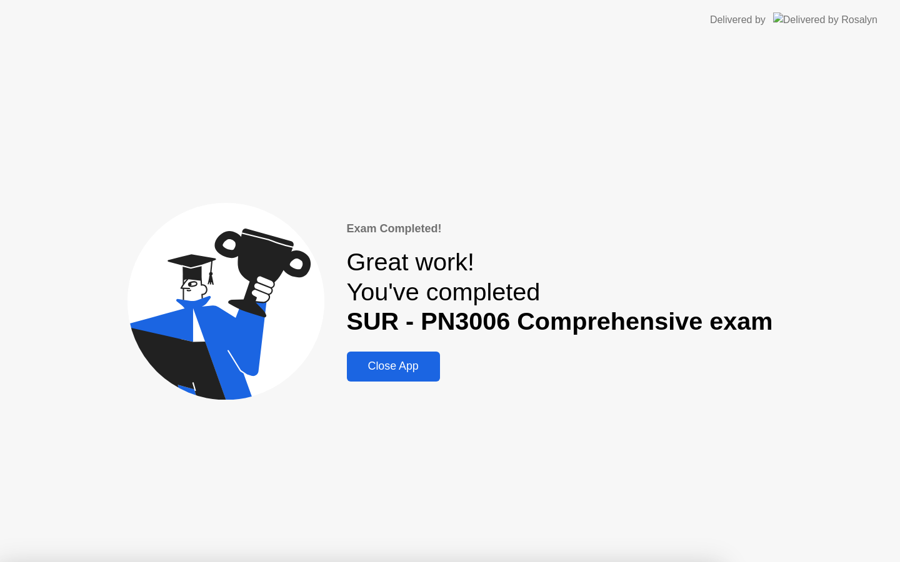 The width and height of the screenshot is (900, 562). What do you see at coordinates (560, 292) in the screenshot?
I see `div: Great work! You've completed` at bounding box center [560, 292].